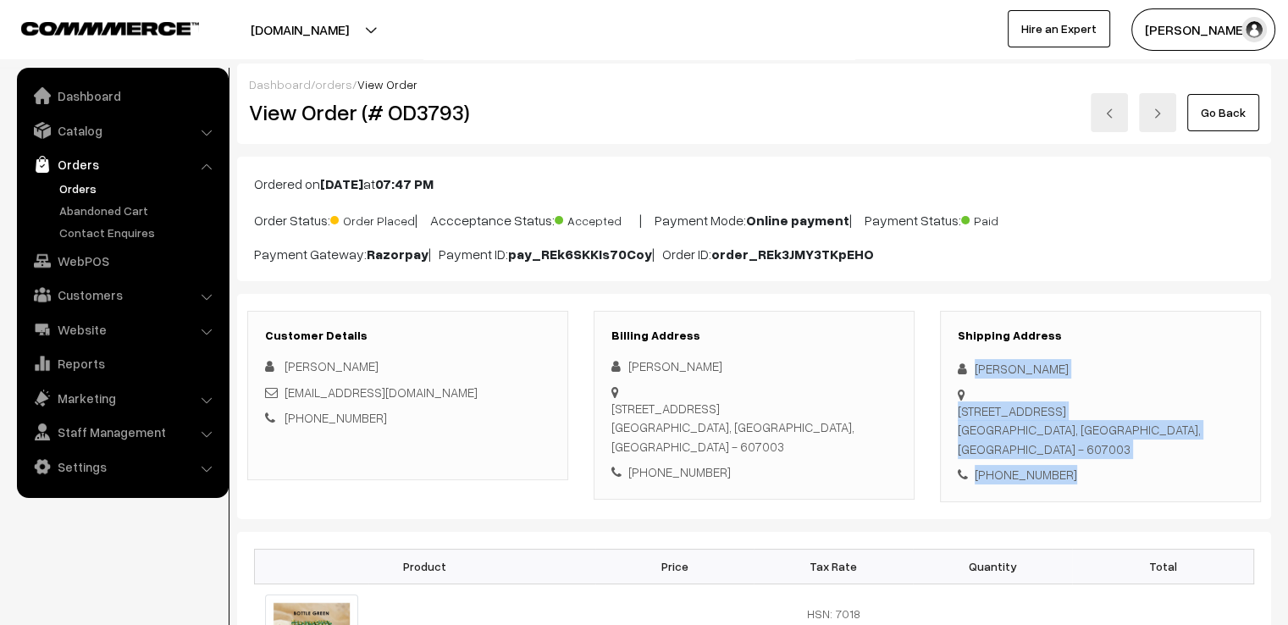  Describe the element at coordinates (122, 363) in the screenshot. I see `a: Reports` at that location.